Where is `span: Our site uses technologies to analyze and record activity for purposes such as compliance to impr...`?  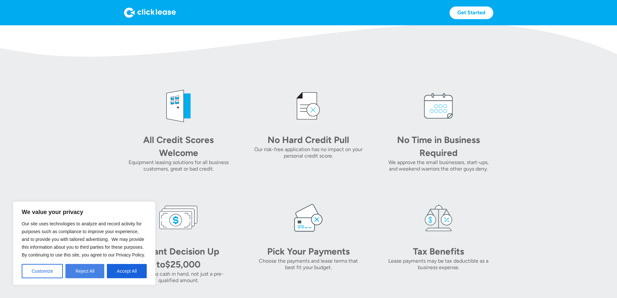
span: Our site uses technologies to analyze and record activity for purposes such as compliance to impr... is located at coordinates (83, 239).